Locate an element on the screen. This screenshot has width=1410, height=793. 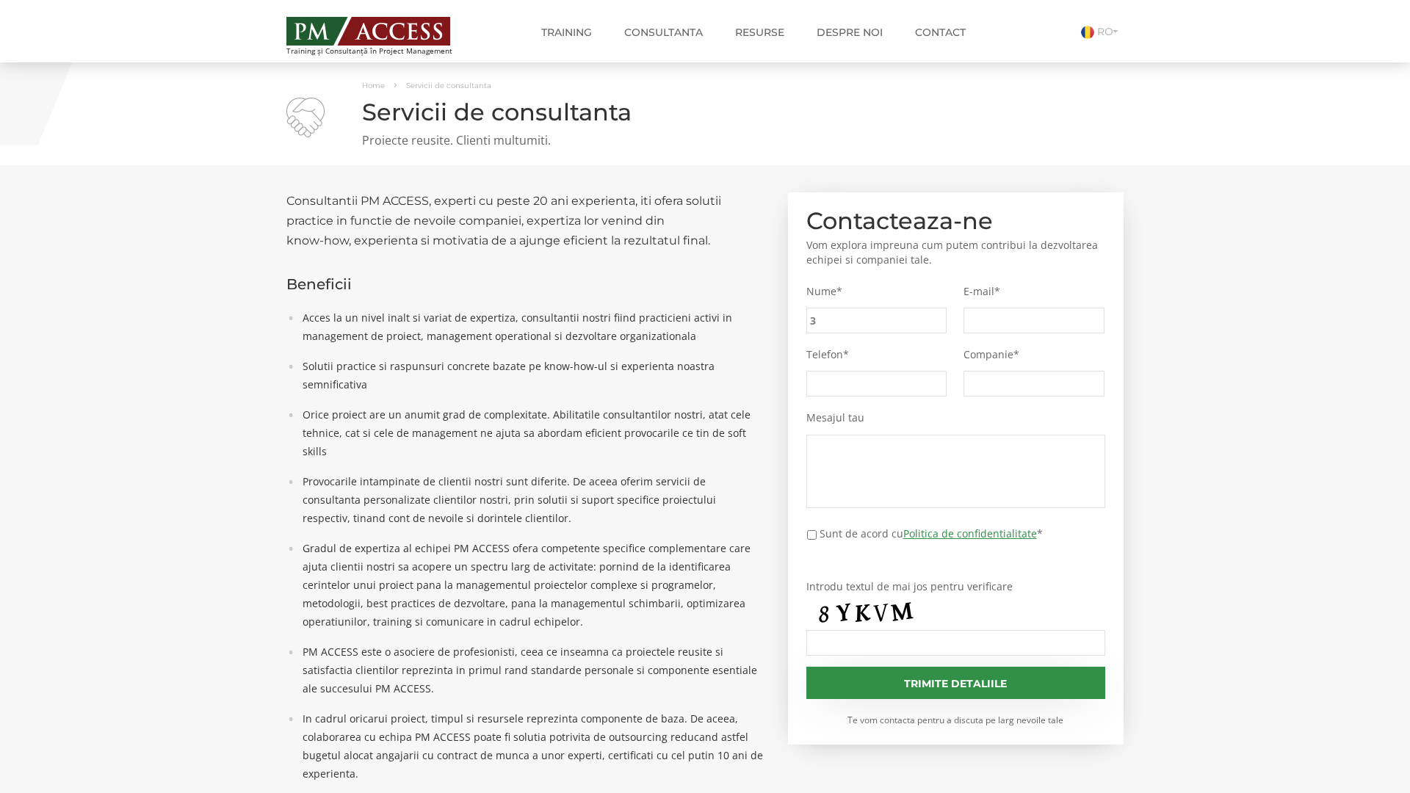
a: Contact is located at coordinates (940, 32).